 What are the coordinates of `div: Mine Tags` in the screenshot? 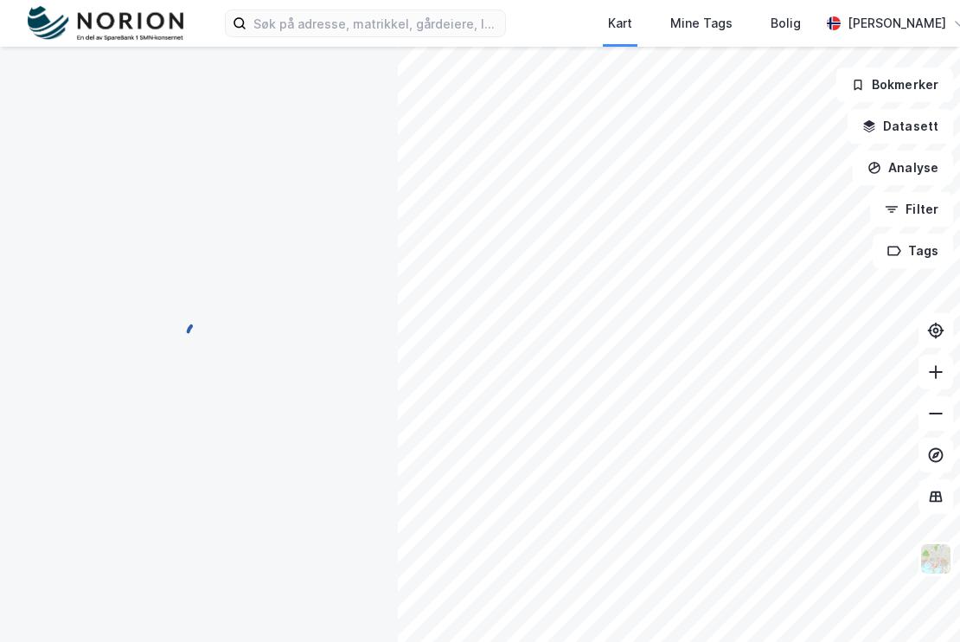 It's located at (702, 23).